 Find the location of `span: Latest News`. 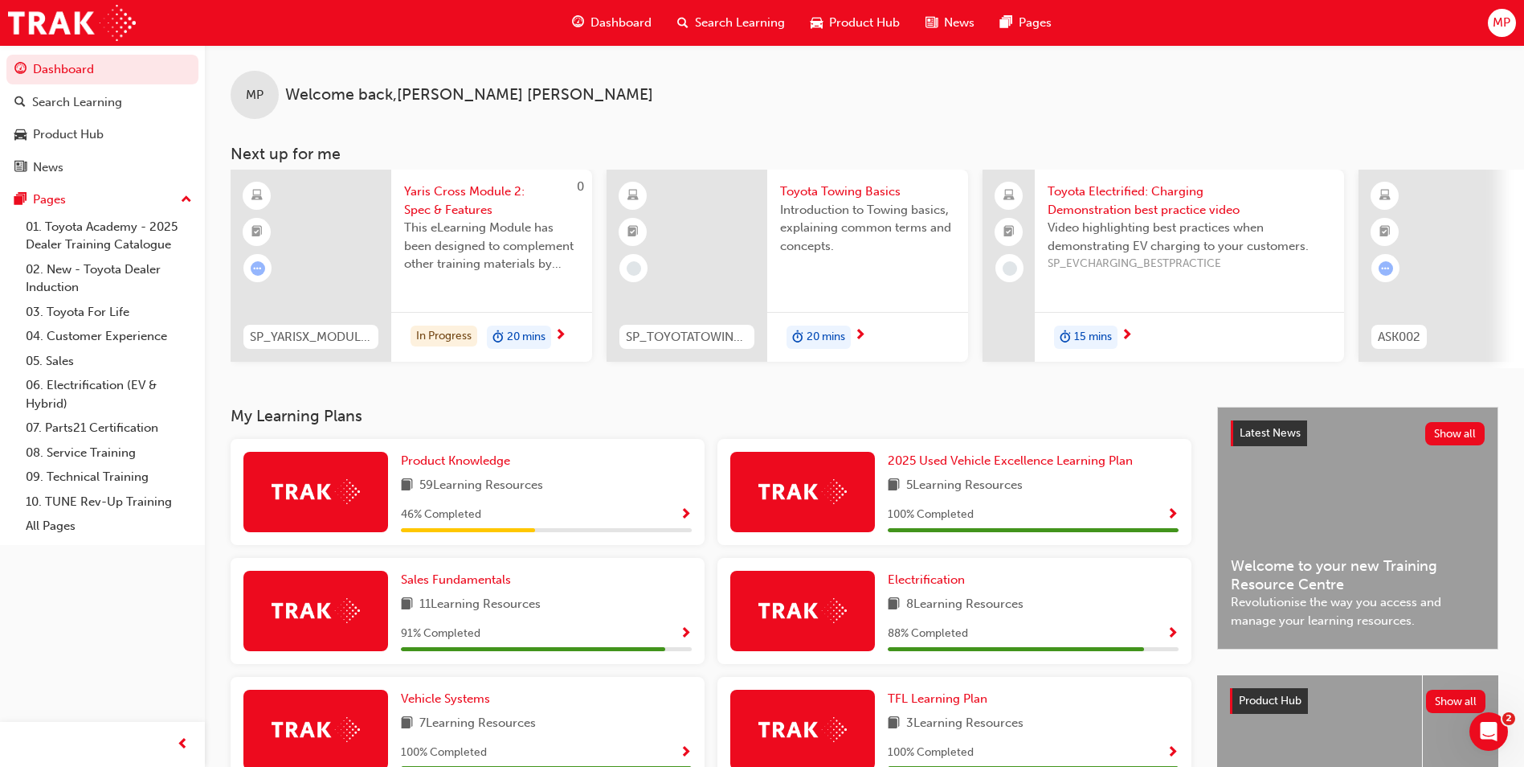

span: Latest News is located at coordinates (1270, 432).